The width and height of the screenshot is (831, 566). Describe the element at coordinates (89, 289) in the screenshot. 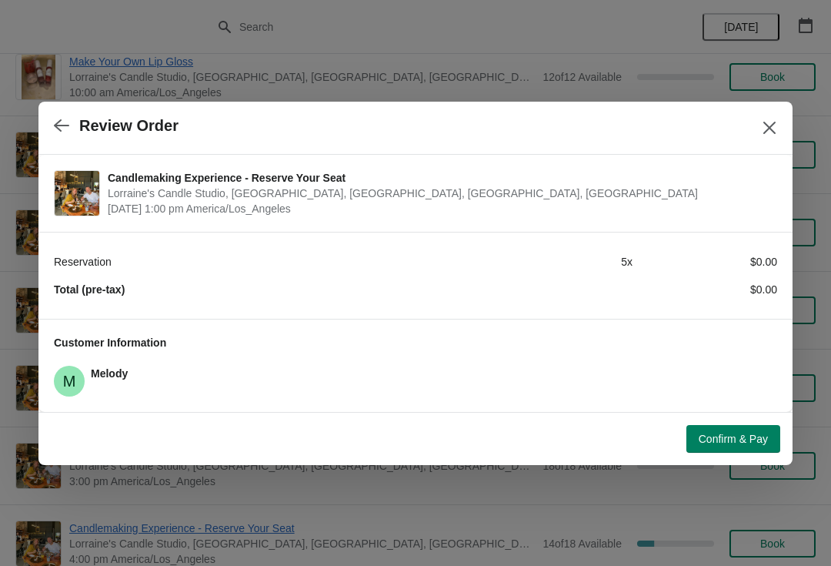

I see `strong: Total (pre-tax)` at that location.